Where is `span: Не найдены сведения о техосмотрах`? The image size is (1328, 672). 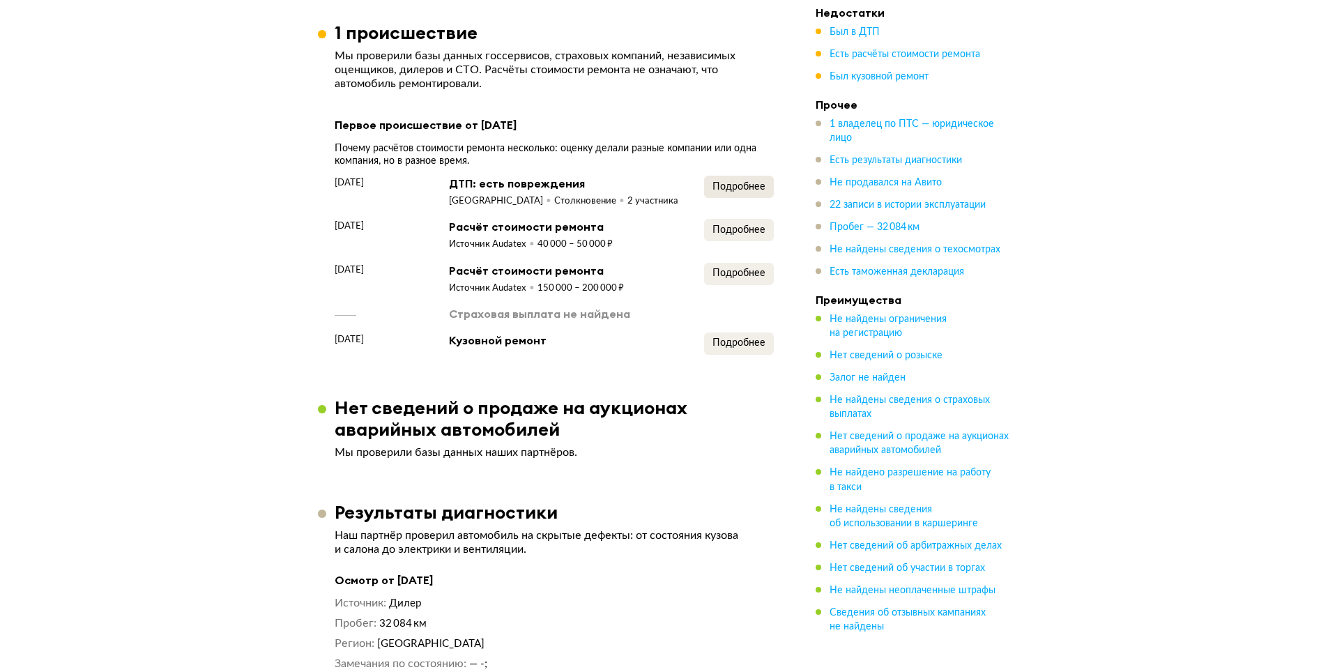 span: Не найдены сведения о техосмотрах is located at coordinates (914, 249).